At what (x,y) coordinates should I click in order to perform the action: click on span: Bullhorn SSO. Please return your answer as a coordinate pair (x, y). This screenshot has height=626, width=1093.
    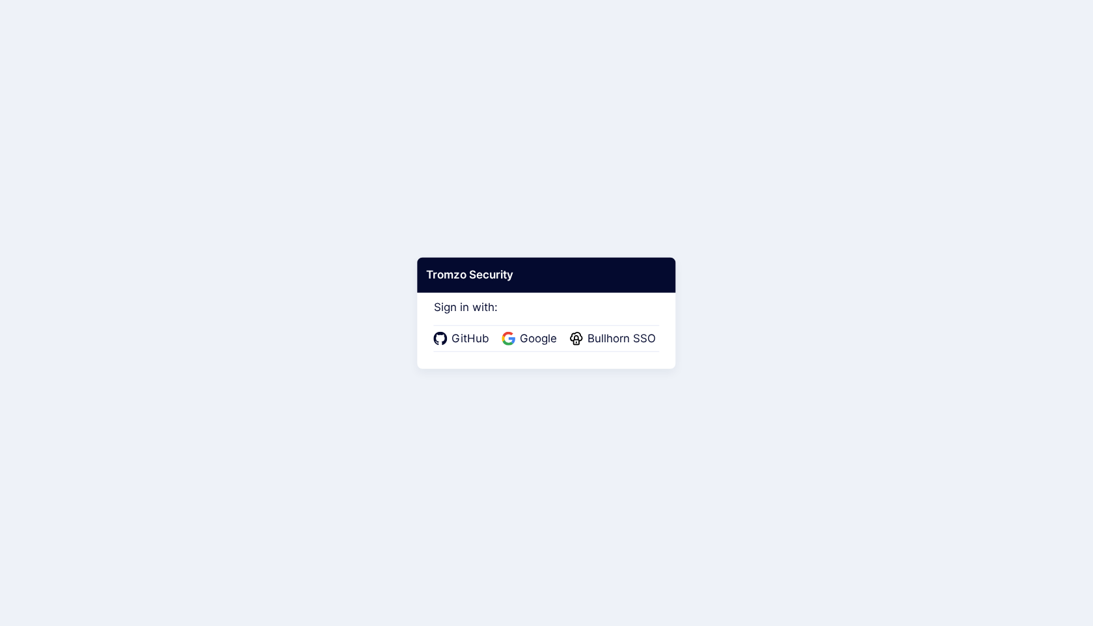
    Looking at the image, I should click on (622, 339).